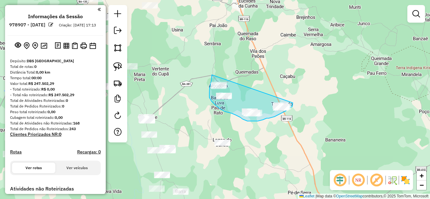  Describe the element at coordinates (99, 9) in the screenshot. I see `a: Clique aqui para minimizar o painel` at that location.